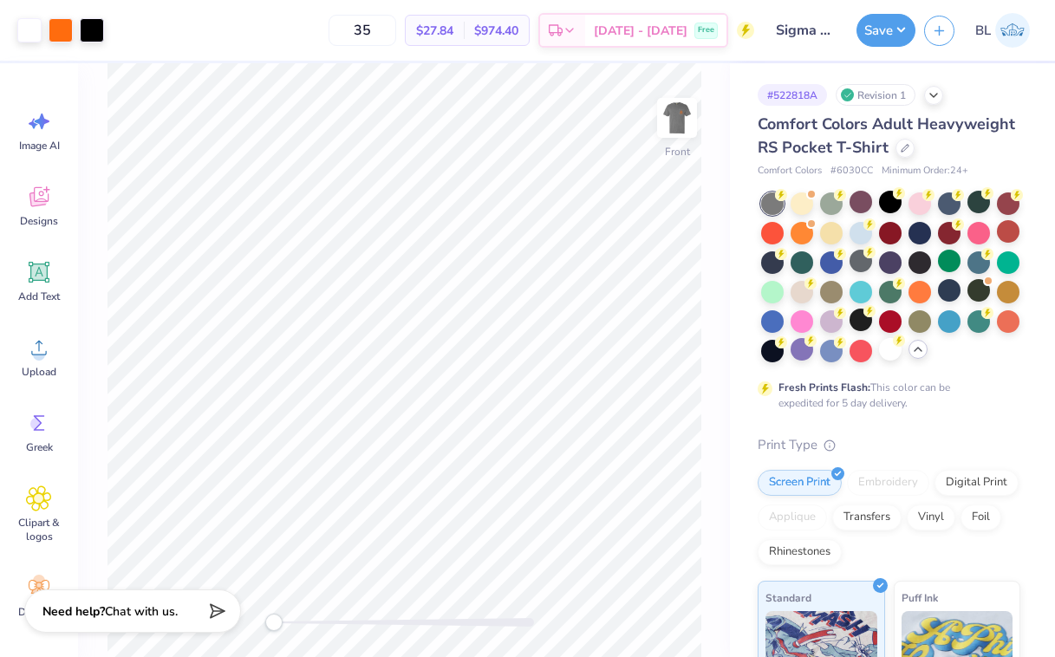 The width and height of the screenshot is (1055, 657). Describe the element at coordinates (39, 612) in the screenshot. I see `span: Decorate` at that location.